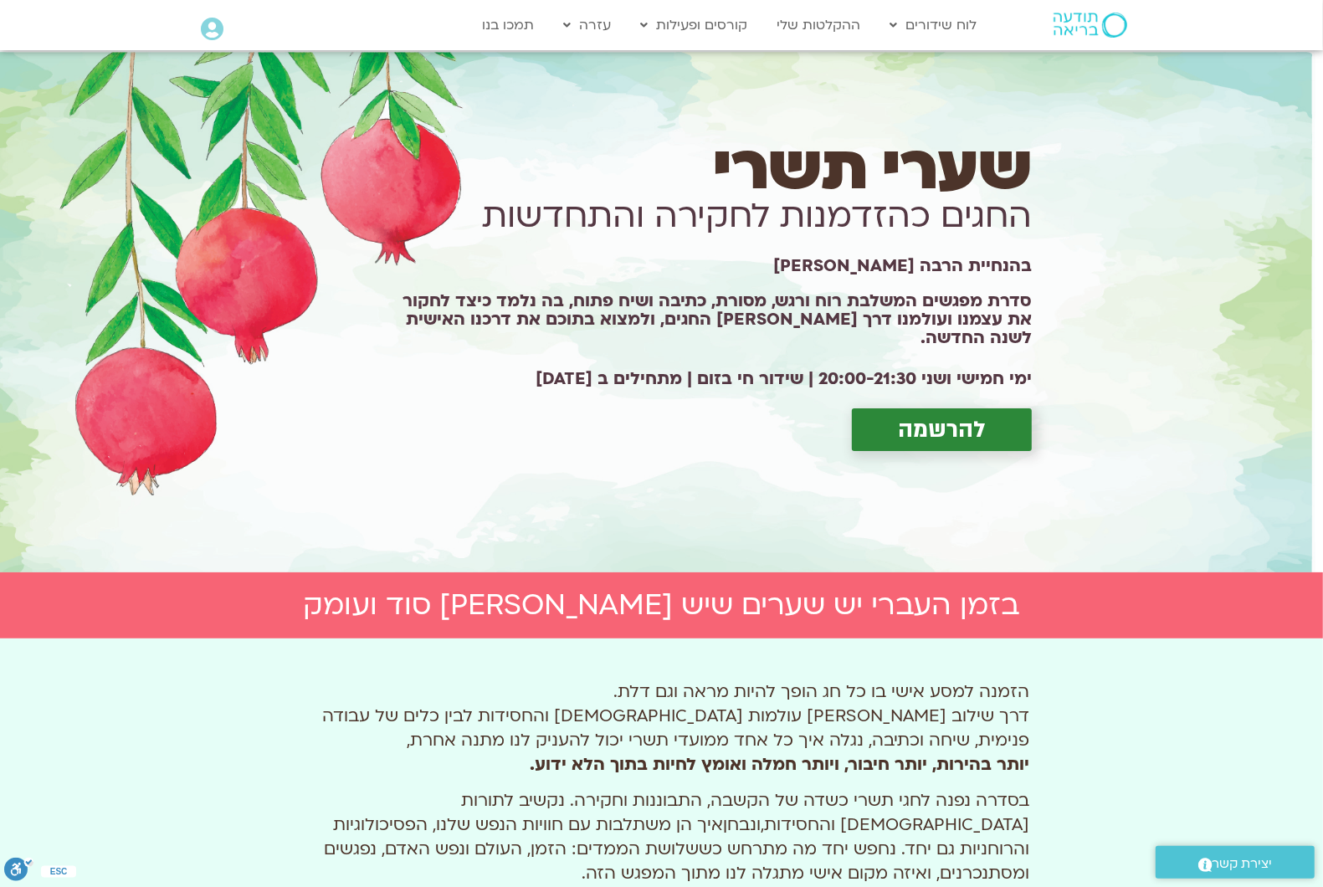  What do you see at coordinates (780, 764) in the screenshot?
I see `b: יותר בהירות, יותר חיבור, ויותר חמלה ואומץ לחיות בתוך הלא ידוע.` at bounding box center [780, 764].